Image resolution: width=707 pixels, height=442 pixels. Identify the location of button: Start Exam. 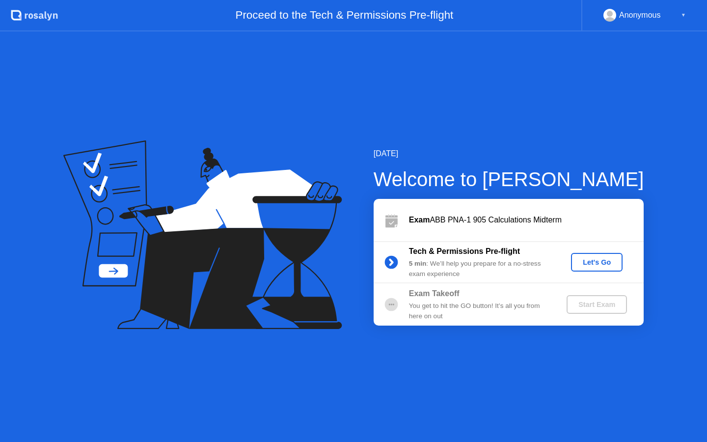
(597, 305).